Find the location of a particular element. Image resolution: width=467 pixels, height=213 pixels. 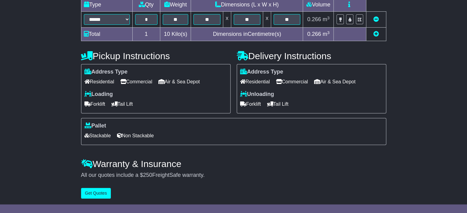

button: Get Quotes is located at coordinates (96, 193).